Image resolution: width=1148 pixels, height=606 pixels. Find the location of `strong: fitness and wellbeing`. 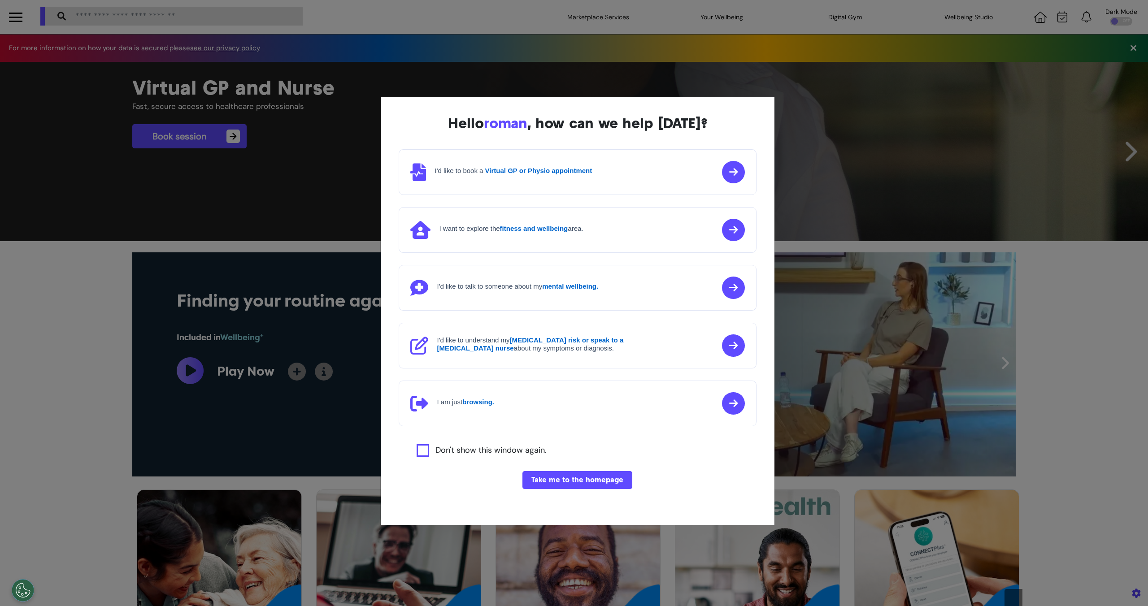

strong: fitness and wellbeing is located at coordinates (534, 228).